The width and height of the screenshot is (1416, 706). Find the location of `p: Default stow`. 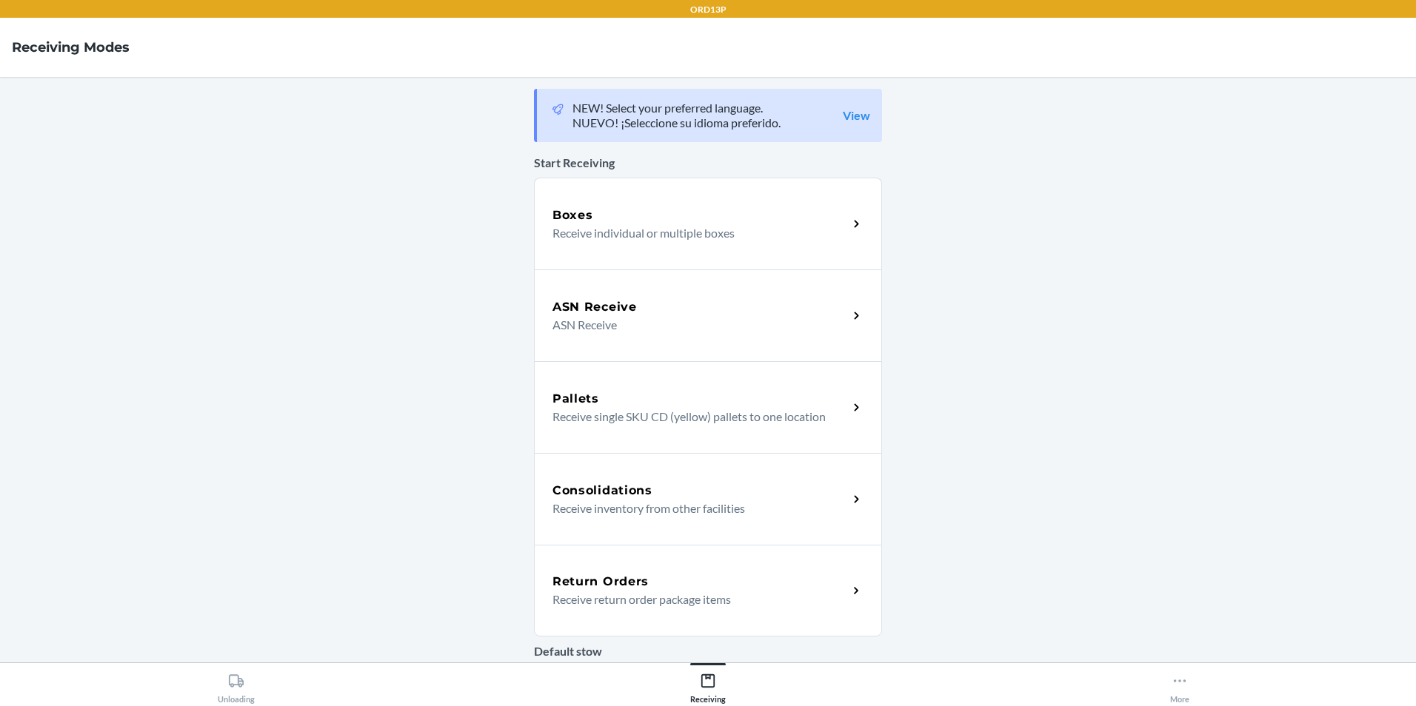

p: Default stow is located at coordinates (708, 652).